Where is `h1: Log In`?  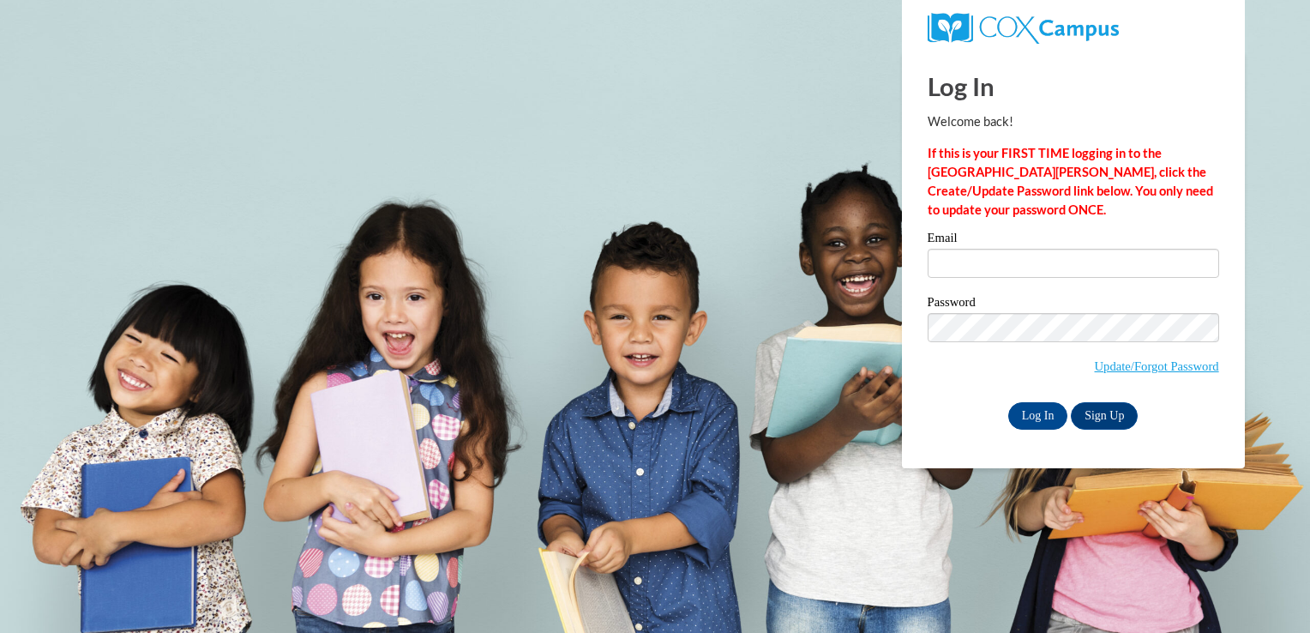 h1: Log In is located at coordinates (1073, 86).